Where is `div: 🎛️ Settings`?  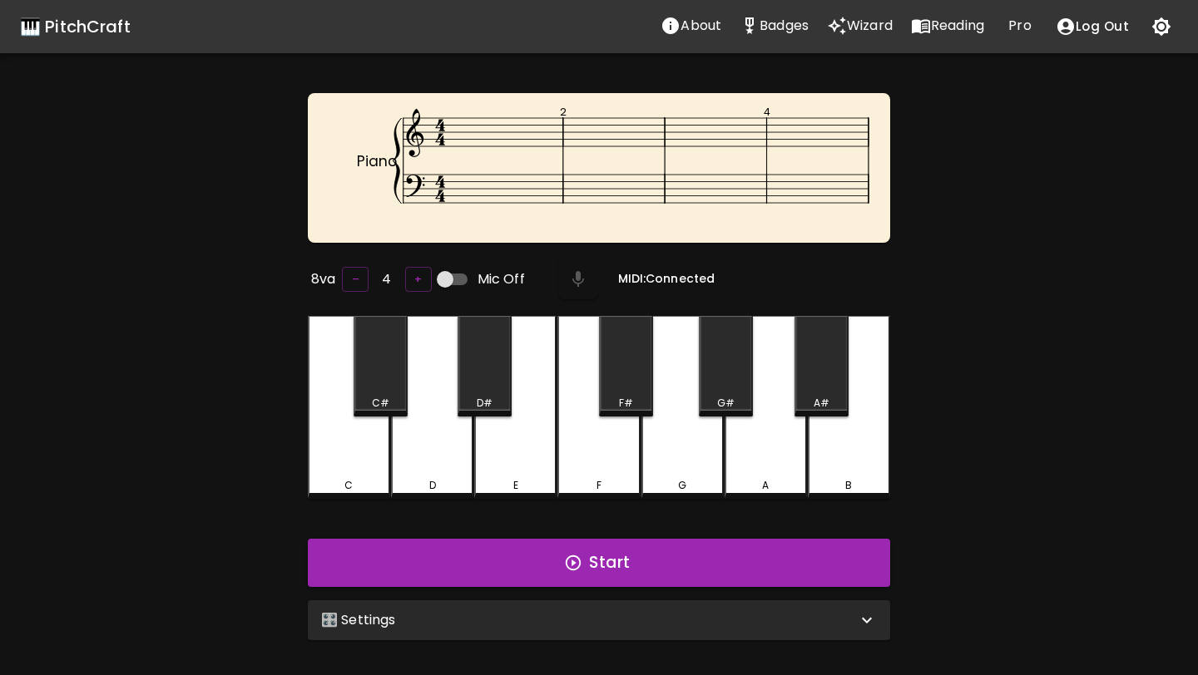
div: 🎛️ Settings is located at coordinates (599, 620).